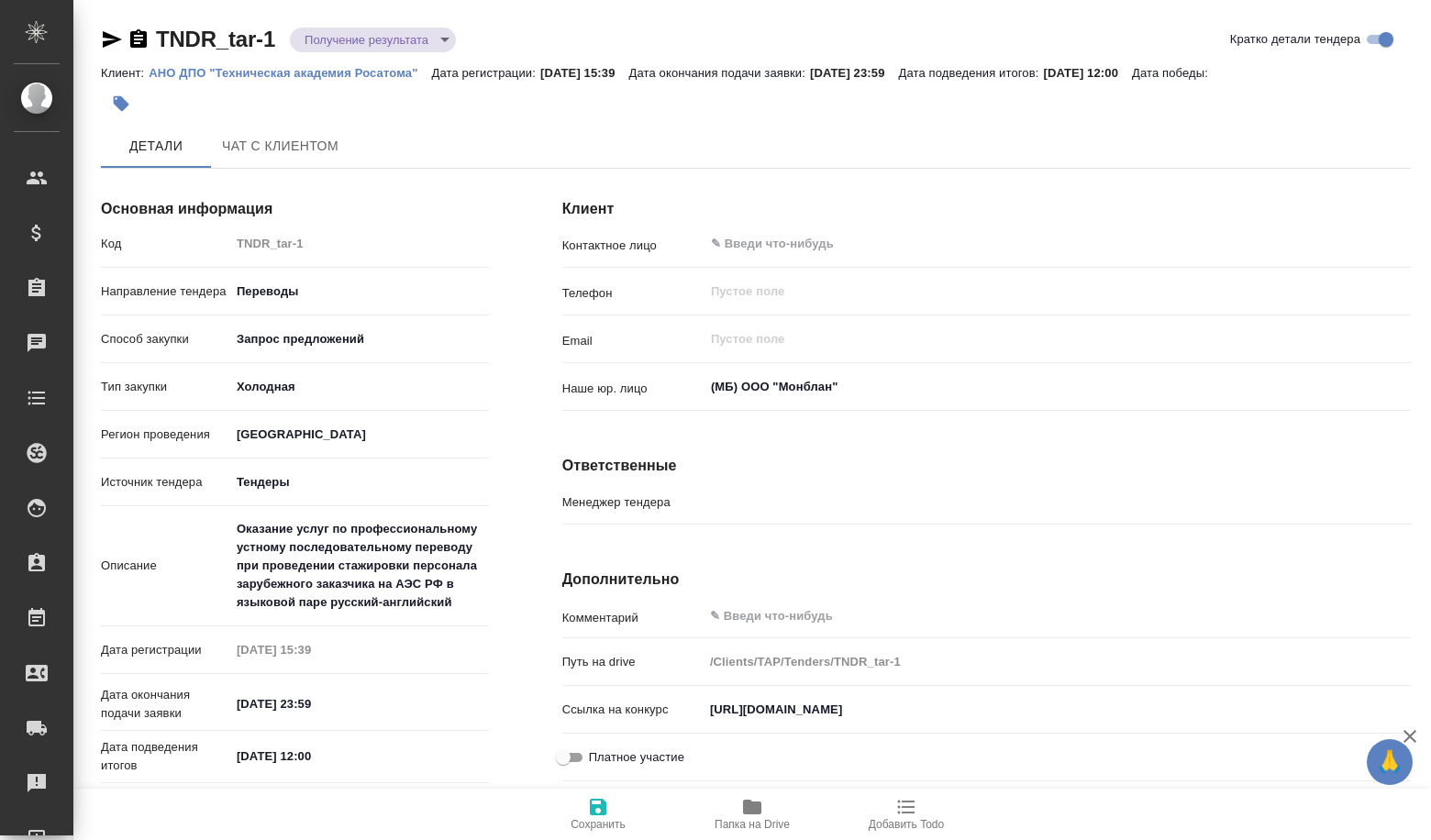  Describe the element at coordinates (372, 39) in the screenshot. I see `div: Получение результата` at that location.